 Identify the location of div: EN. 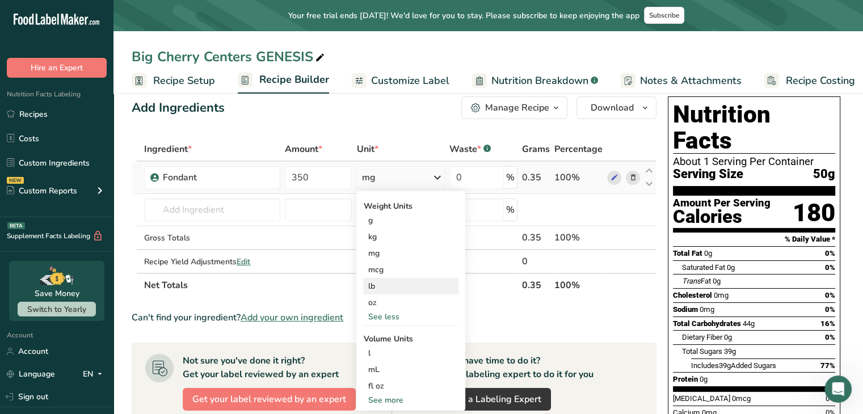
(95, 374).